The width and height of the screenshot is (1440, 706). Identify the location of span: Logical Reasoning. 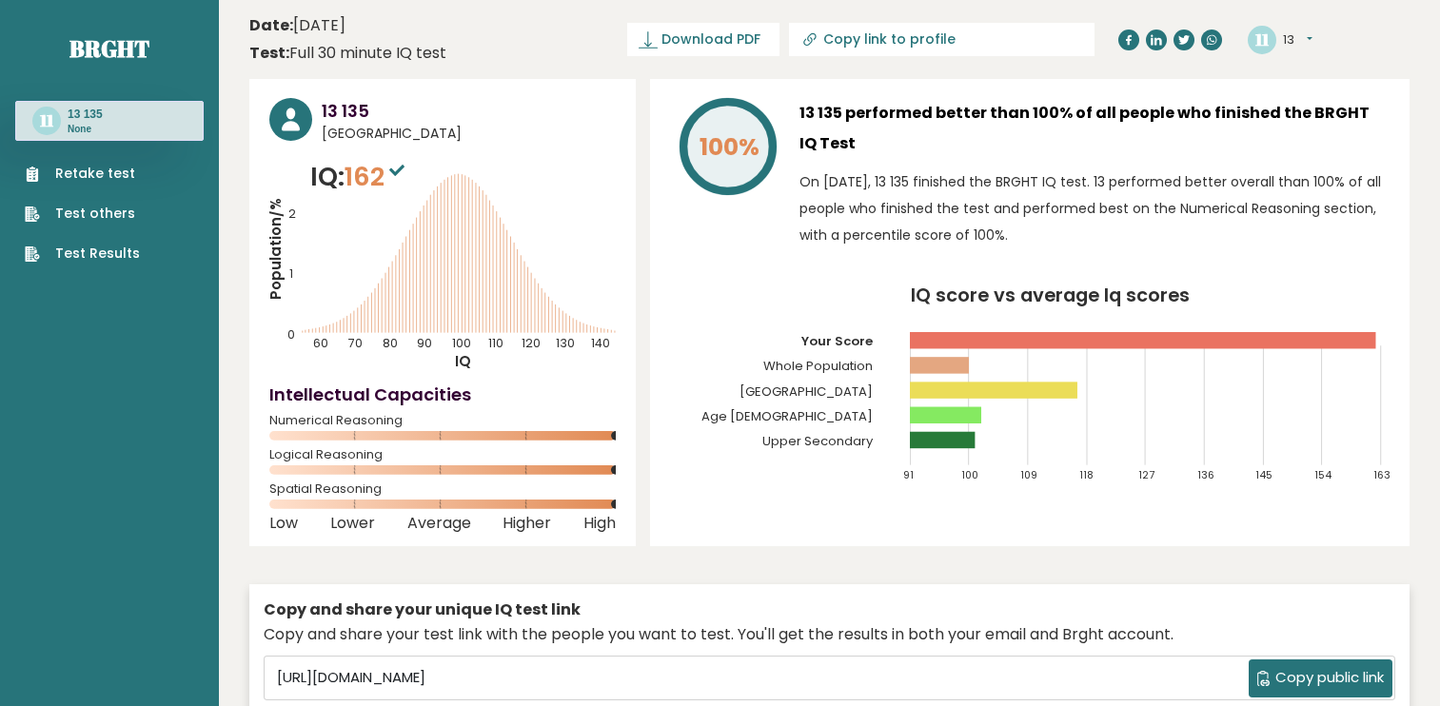
(443, 455).